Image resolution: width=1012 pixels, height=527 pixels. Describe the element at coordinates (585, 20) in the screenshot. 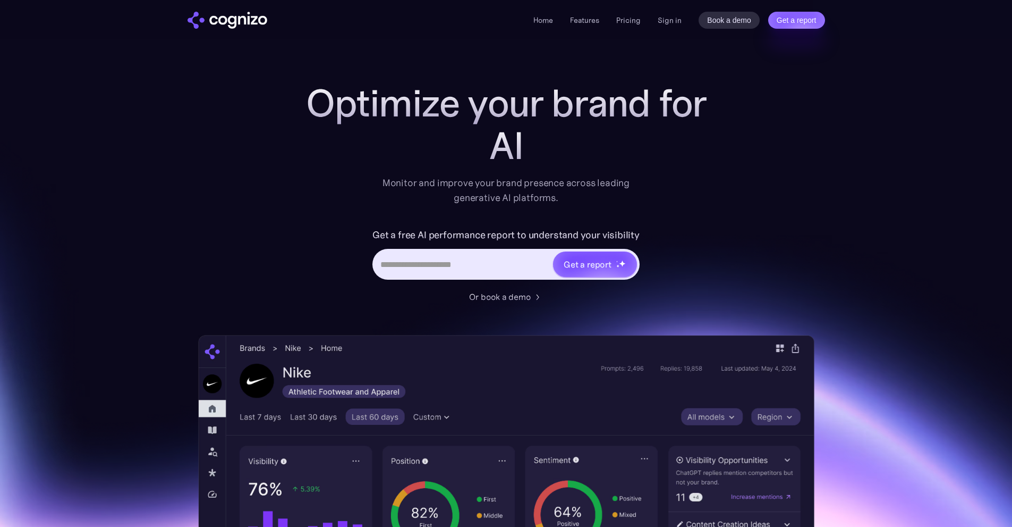

I see `a: Features` at that location.